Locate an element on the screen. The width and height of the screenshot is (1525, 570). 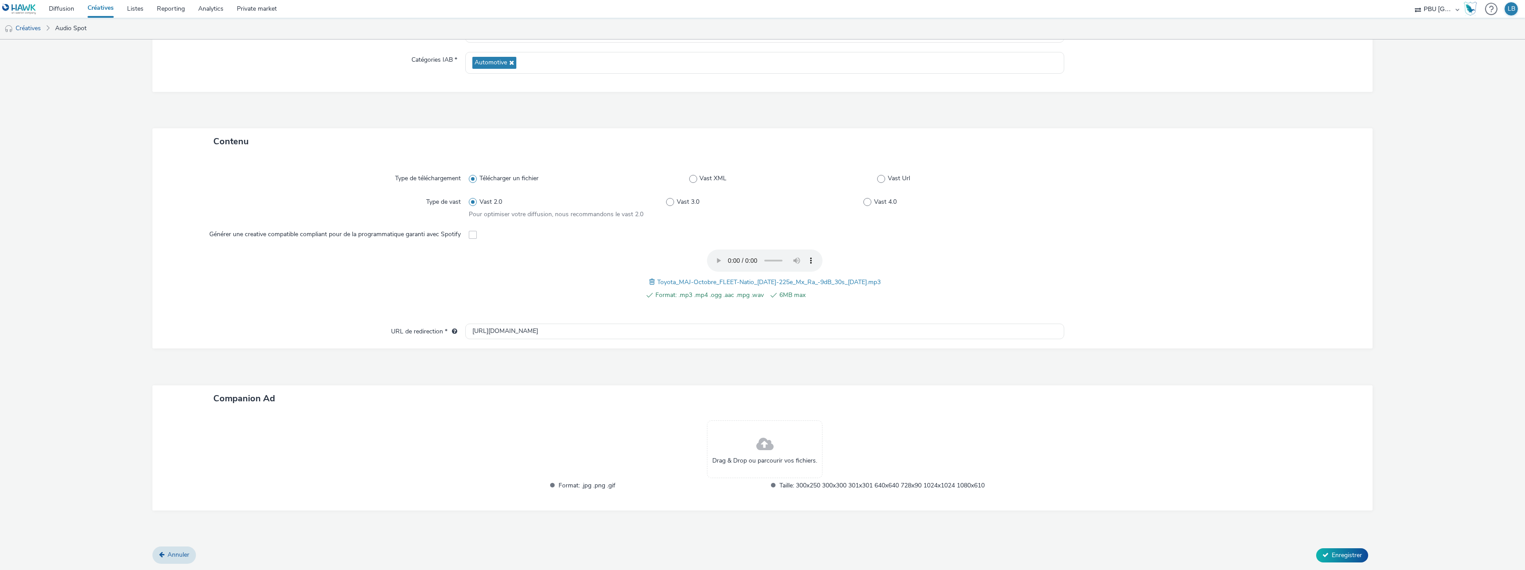
span: Vast 2.0 is located at coordinates (490, 202).